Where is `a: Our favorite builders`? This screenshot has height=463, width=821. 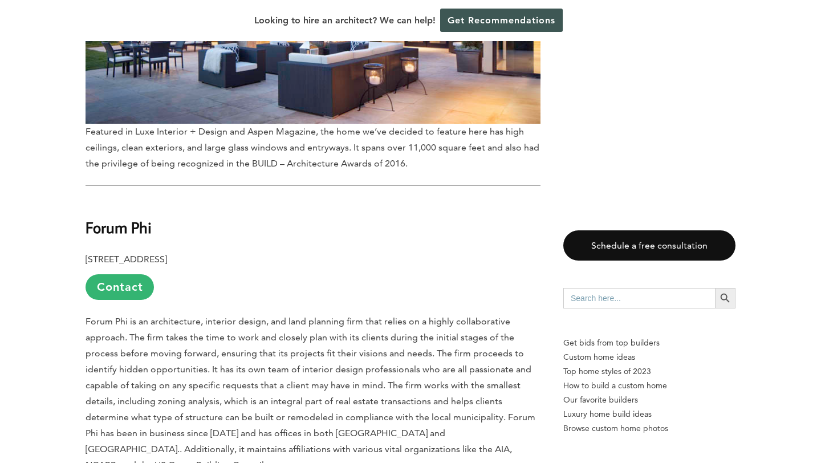
a: Our favorite builders is located at coordinates (649, 400).